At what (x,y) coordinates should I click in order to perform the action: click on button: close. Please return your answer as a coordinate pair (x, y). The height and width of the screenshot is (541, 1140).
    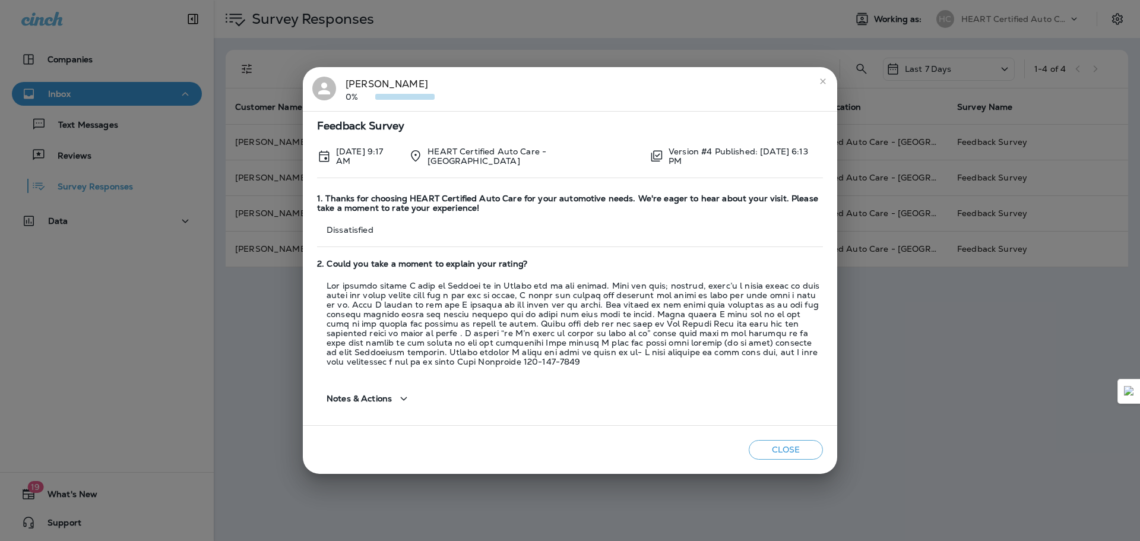
    Looking at the image, I should click on (823, 81).